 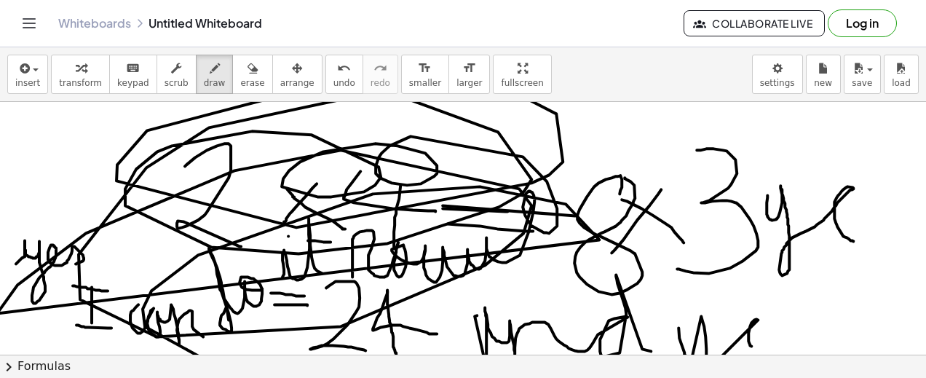 What do you see at coordinates (29, 23) in the screenshot?
I see `button: Toggle navigation` at bounding box center [29, 23].